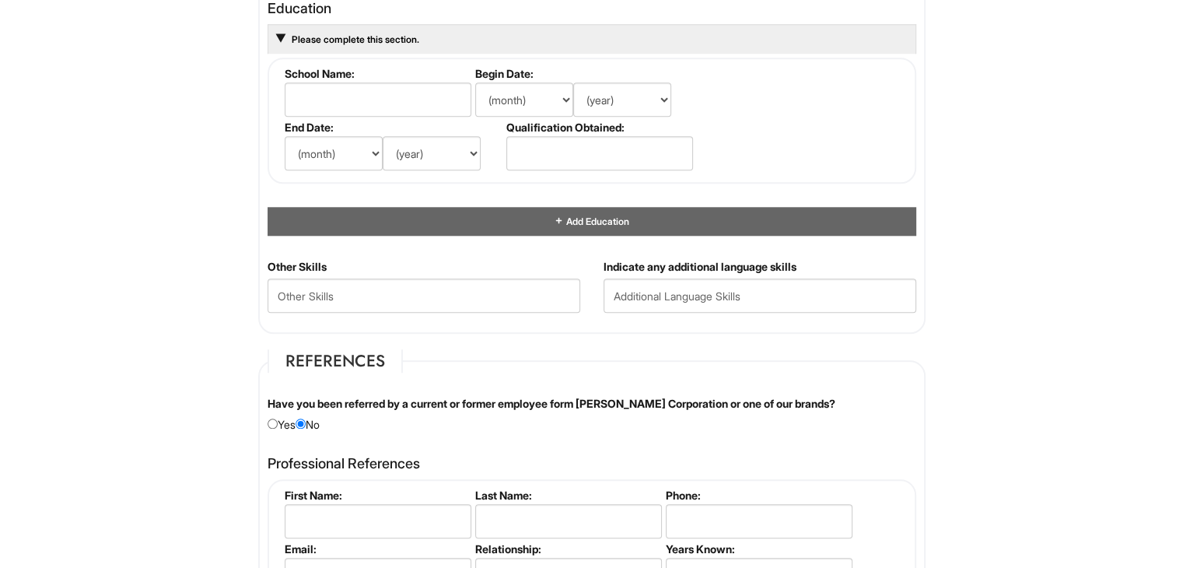 This screenshot has width=1183, height=568. I want to click on input: Other Skills, so click(424, 296).